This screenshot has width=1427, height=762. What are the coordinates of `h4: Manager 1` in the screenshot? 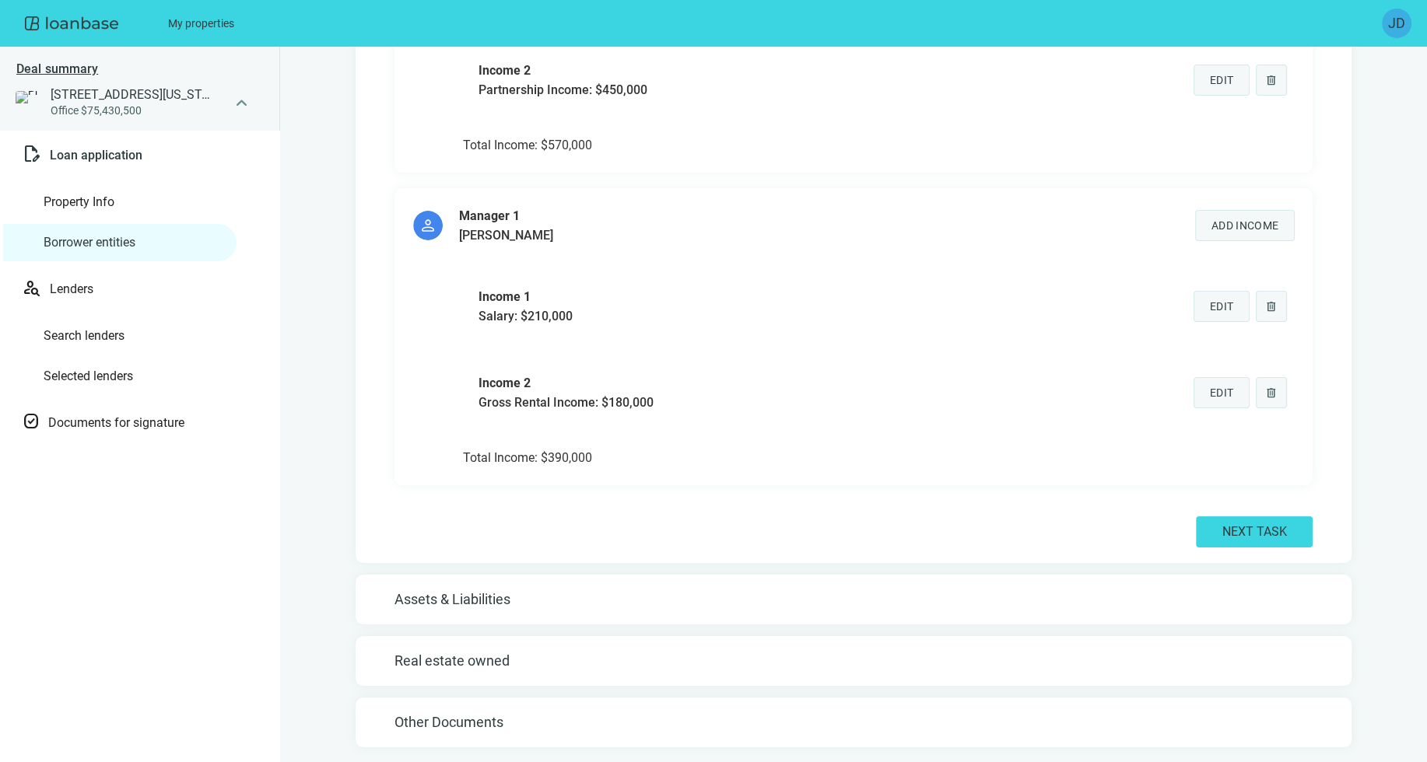 It's located at (588, 216).